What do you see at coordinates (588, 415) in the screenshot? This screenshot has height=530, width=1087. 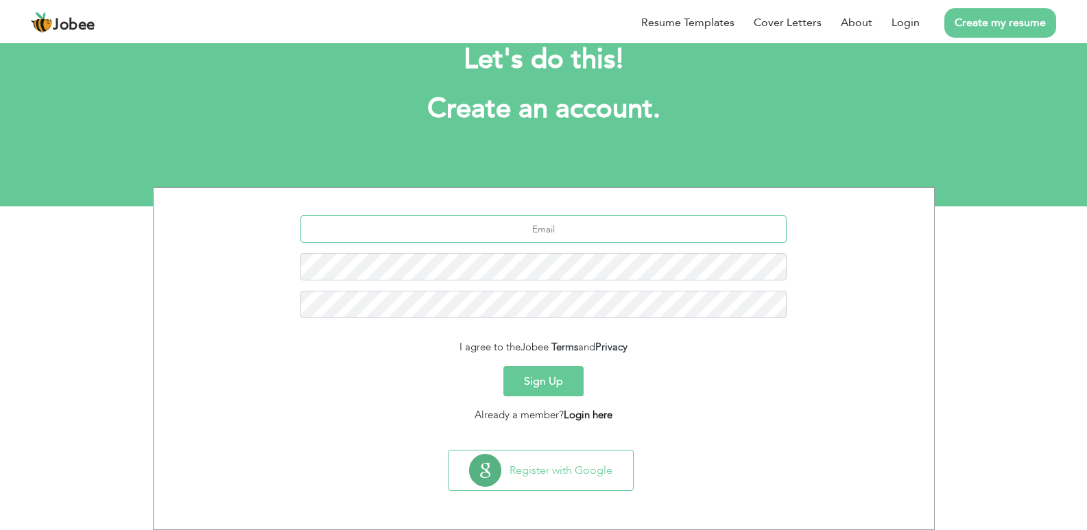 I see `a: Login here` at bounding box center [588, 415].